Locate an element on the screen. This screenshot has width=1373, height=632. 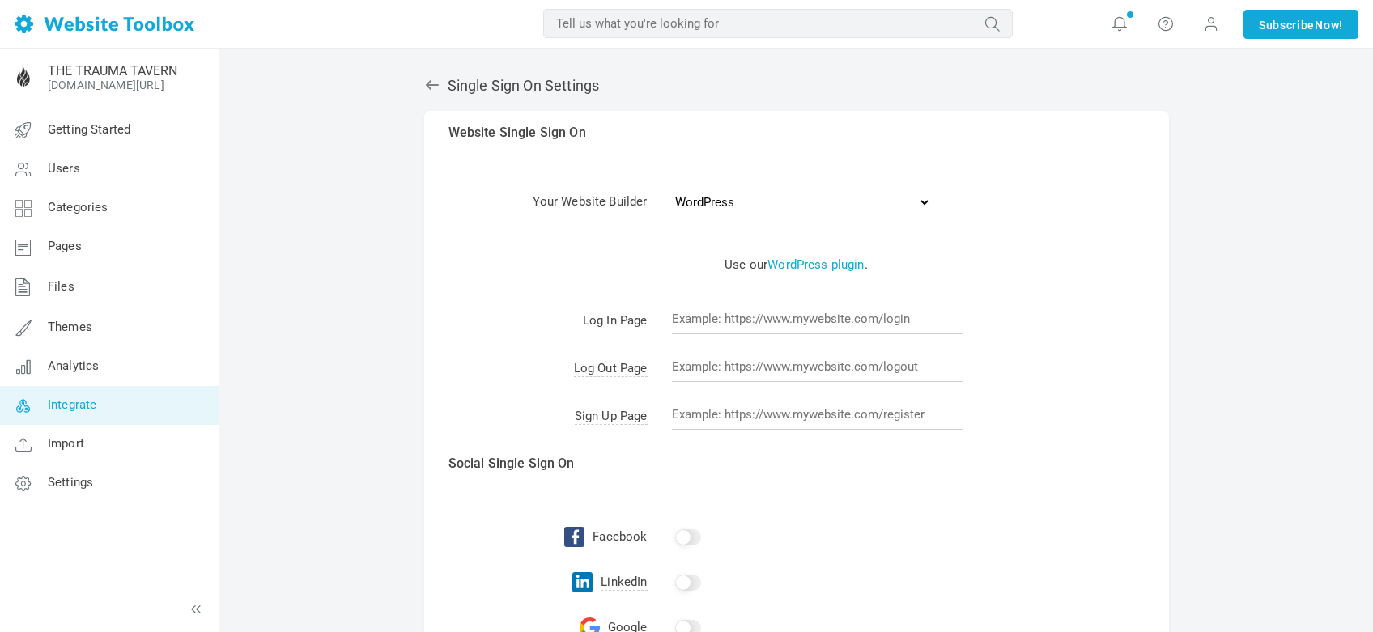
span: Integrate is located at coordinates (72, 405).